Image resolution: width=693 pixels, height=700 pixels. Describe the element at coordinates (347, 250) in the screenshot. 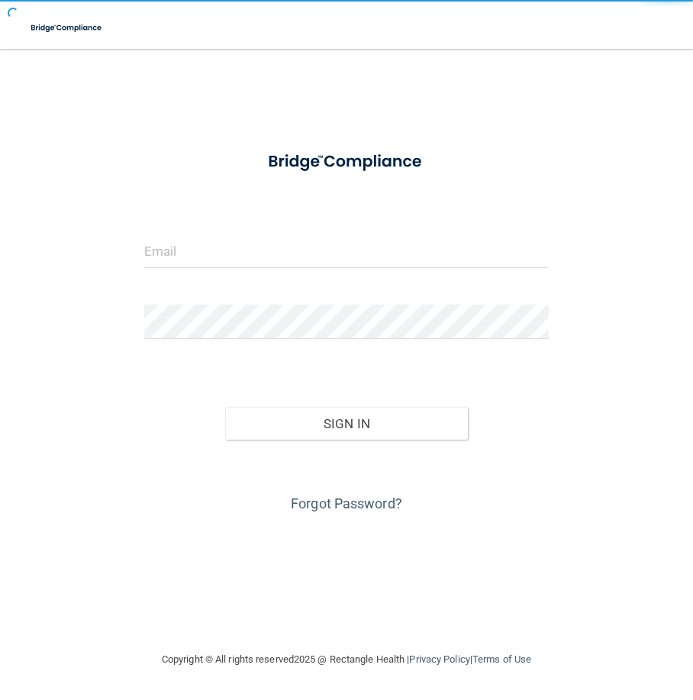

I see `input: Email` at that location.